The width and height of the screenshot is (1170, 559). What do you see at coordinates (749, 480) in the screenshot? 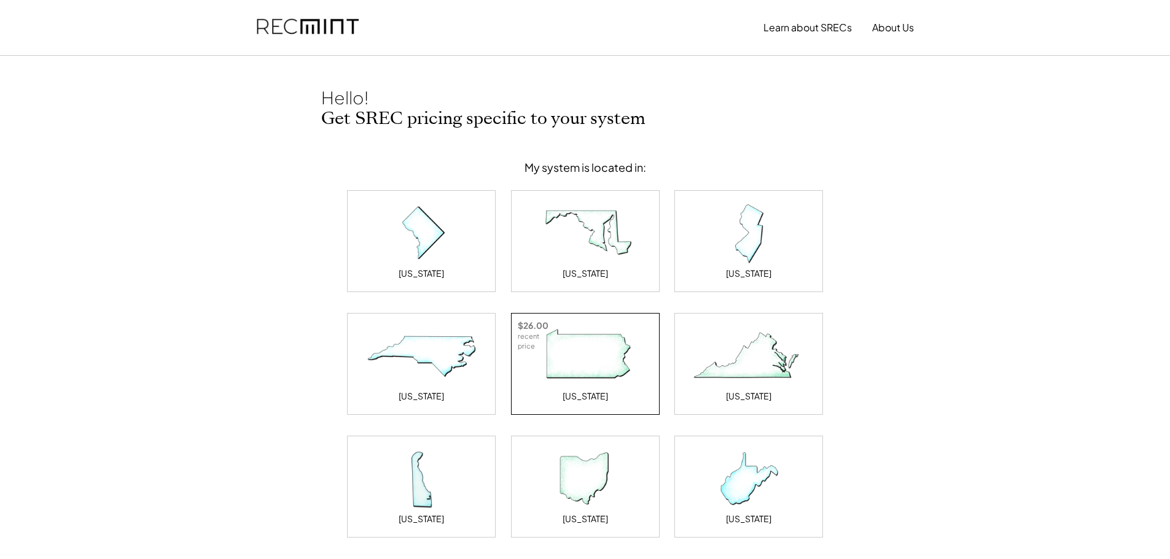
I see `img: West Virginia` at bounding box center [749, 480].